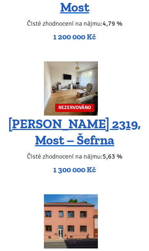  What do you see at coordinates (113, 157) in the screenshot?
I see `b: 5,63 %` at bounding box center [113, 157].